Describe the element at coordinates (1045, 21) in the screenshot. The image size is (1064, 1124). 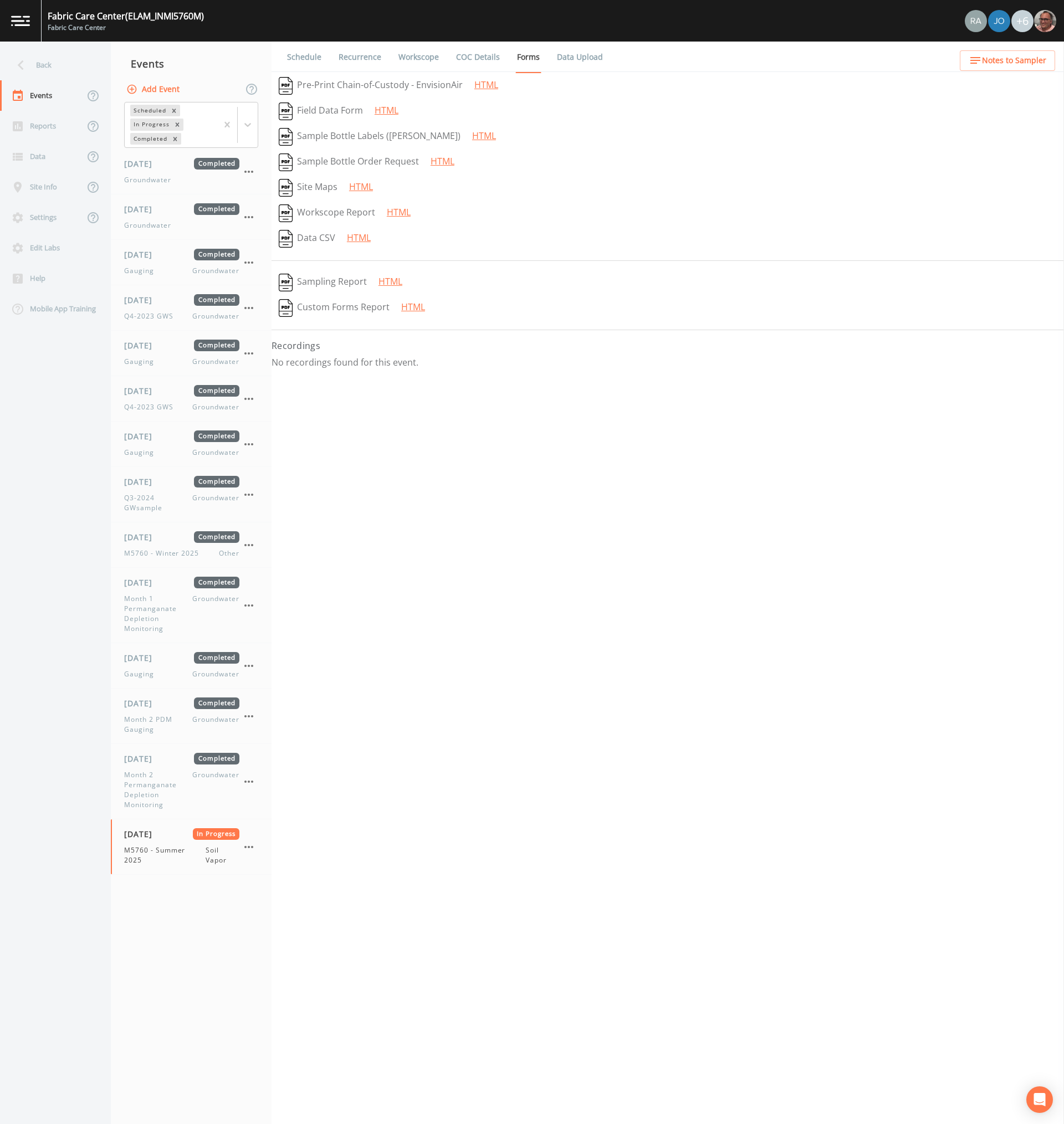
I see `img: e2d790fa78825a4bb76dcb6ab311d44c` at that location.